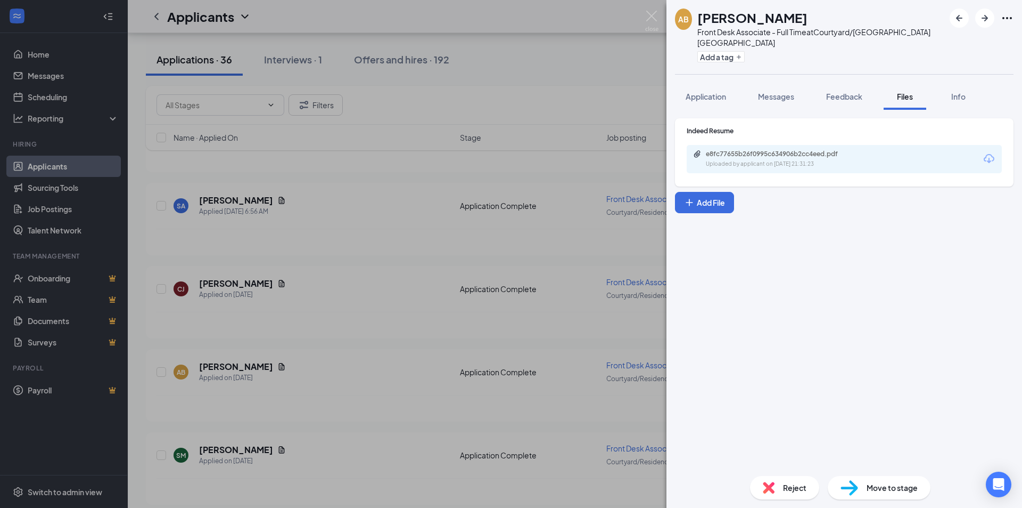 This screenshot has height=508, width=1022. What do you see at coordinates (1008, 18) in the screenshot?
I see `svg: Ellipses` at bounding box center [1008, 18].